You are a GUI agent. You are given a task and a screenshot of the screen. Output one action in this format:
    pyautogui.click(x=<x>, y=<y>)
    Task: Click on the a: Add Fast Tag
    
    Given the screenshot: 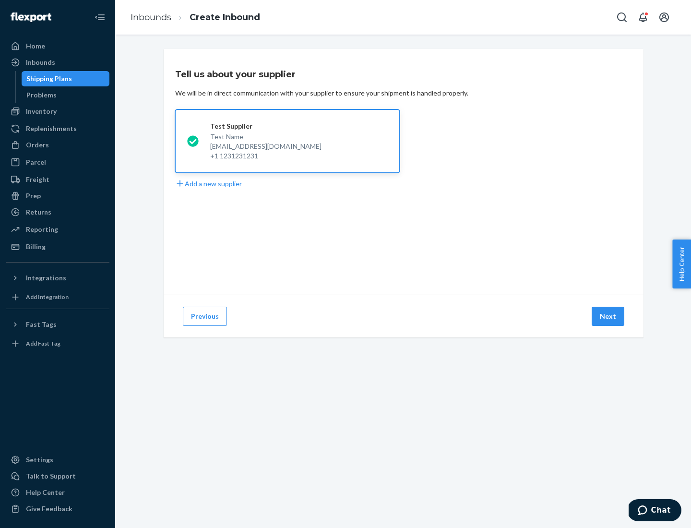 What is the action you would take?
    pyautogui.click(x=58, y=344)
    